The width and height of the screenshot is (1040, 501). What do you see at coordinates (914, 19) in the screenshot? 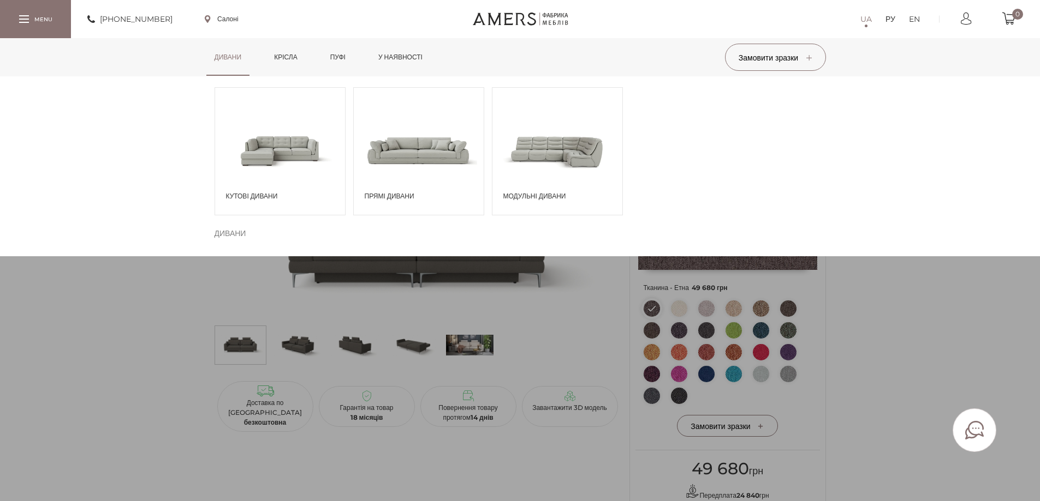
I see `font: EN` at bounding box center [914, 19].